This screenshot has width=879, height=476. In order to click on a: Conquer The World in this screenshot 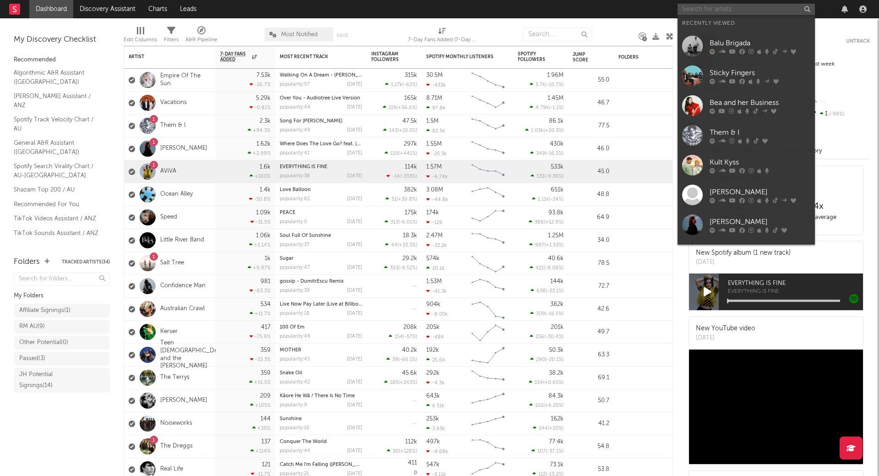, I will do `click(303, 441)`.